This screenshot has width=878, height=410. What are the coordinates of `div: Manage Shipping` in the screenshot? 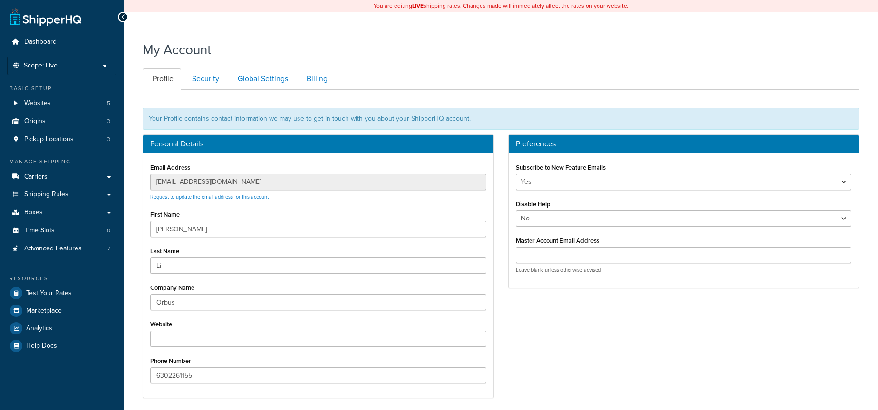 It's located at (62, 162).